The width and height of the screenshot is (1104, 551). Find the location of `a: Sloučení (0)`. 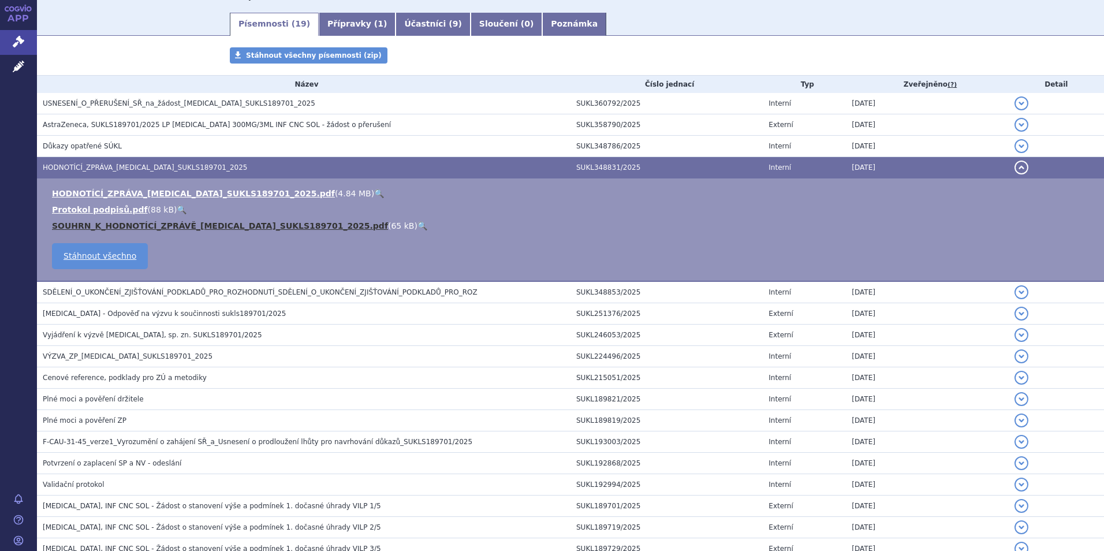

a: Sloučení (0) is located at coordinates (506, 24).